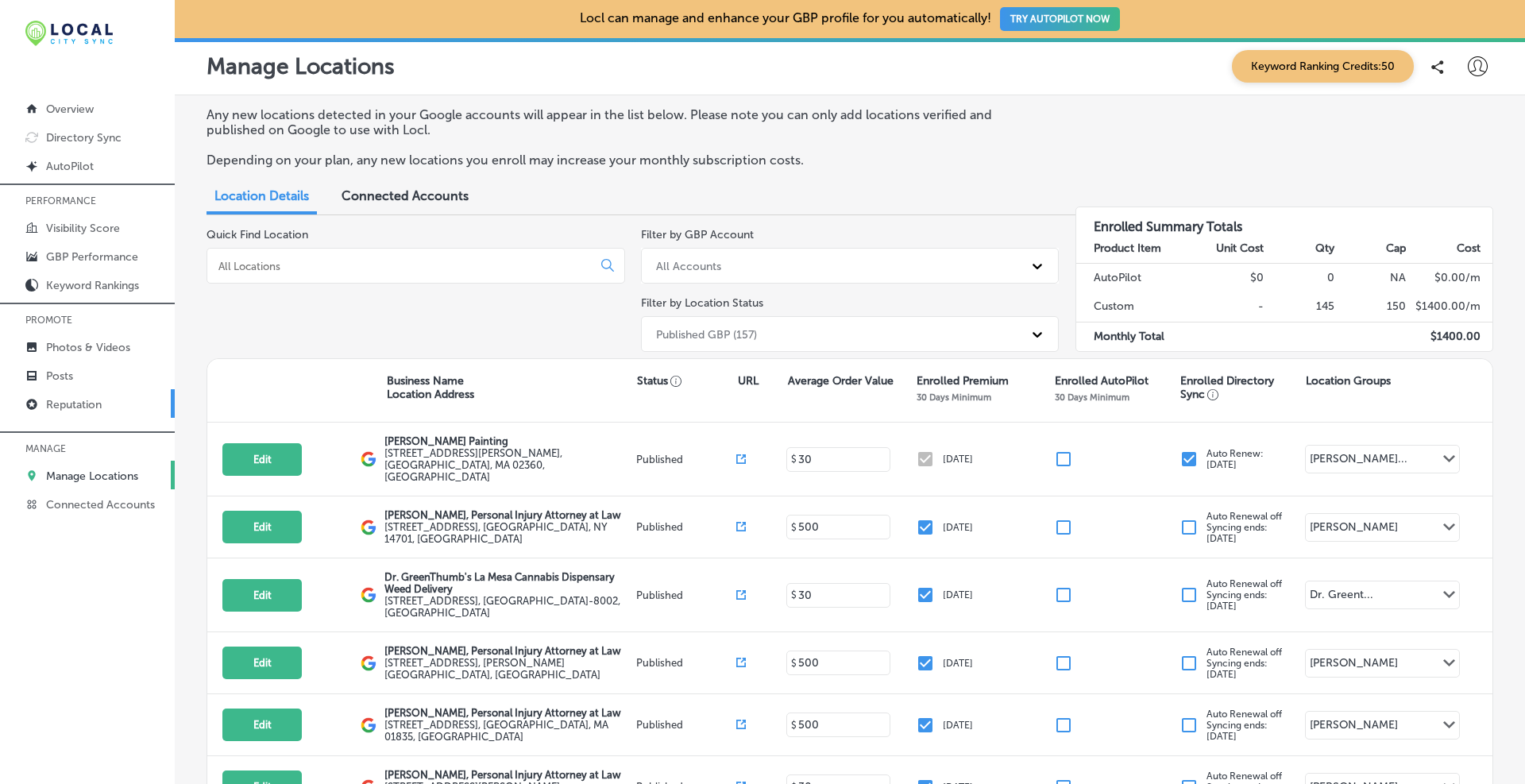 This screenshot has width=1525, height=784. What do you see at coordinates (1228, 249) in the screenshot?
I see `th: Unit Cost` at bounding box center [1228, 249].